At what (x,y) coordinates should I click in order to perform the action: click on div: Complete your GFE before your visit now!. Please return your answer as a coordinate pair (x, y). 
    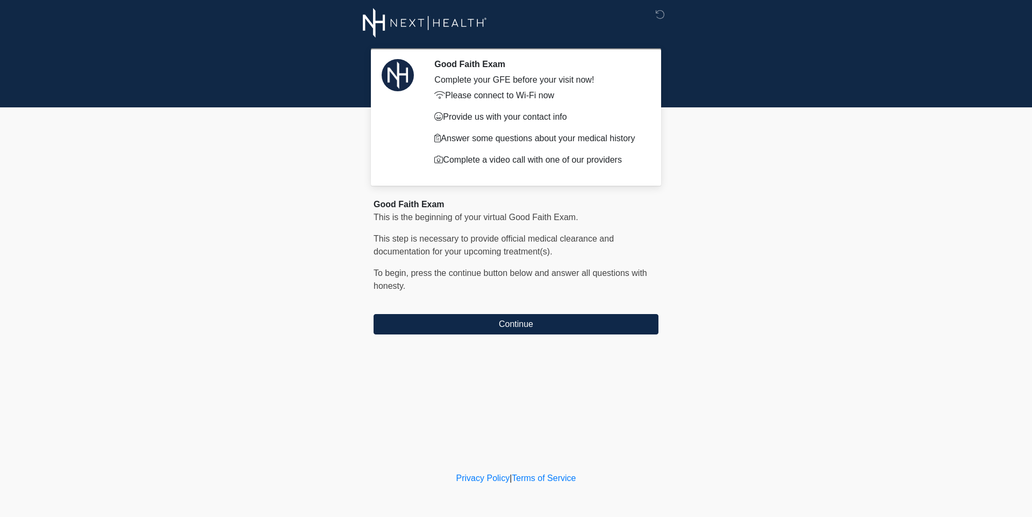
    Looking at the image, I should click on (538, 80).